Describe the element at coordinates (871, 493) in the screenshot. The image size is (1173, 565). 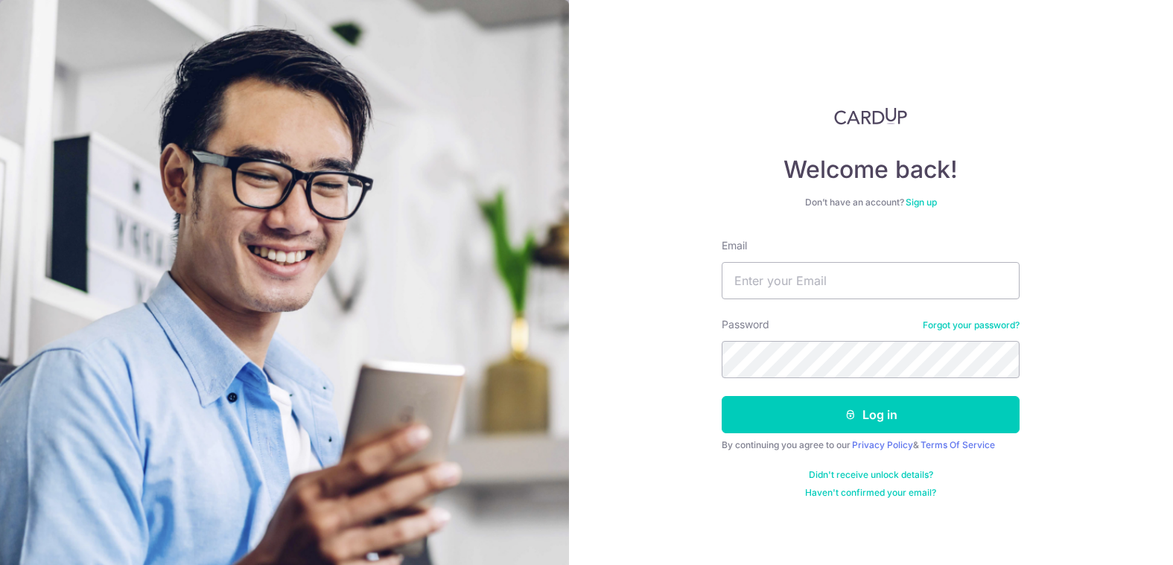
I see `a: Haven't confirmed your email?` at that location.